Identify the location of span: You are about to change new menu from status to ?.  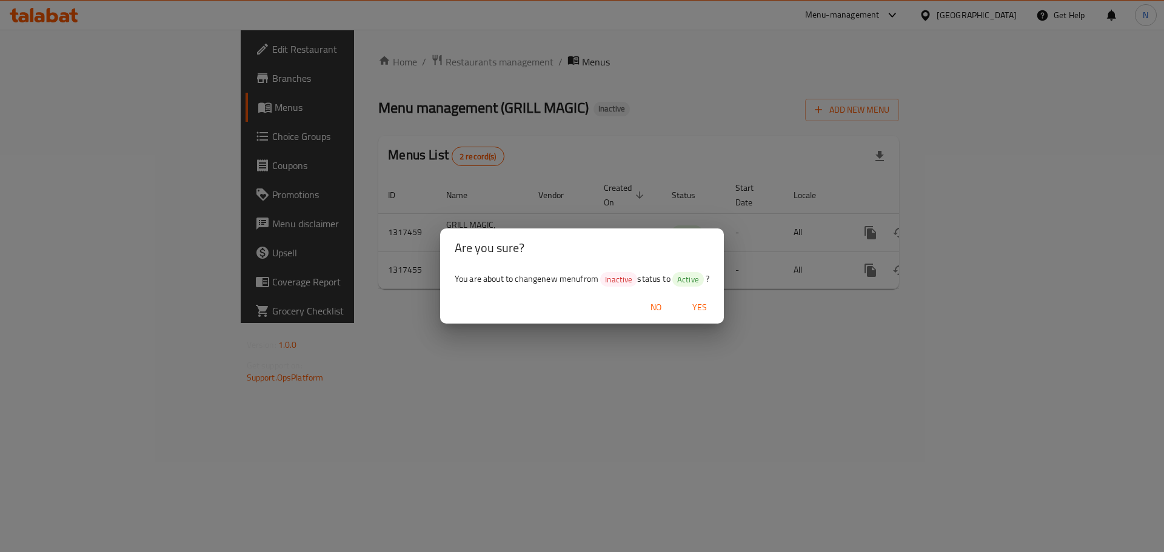
(582, 279).